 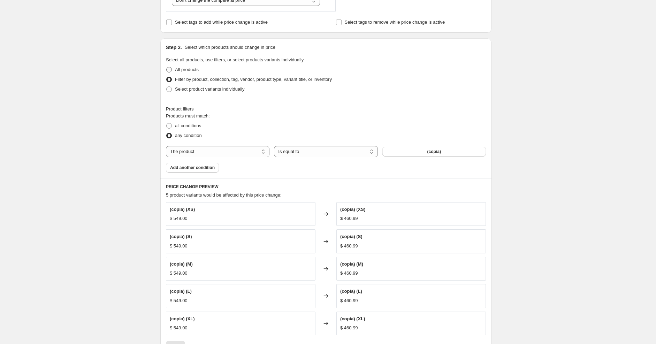 I want to click on span: 5 product variants would be affected by this price change:, so click(x=223, y=195).